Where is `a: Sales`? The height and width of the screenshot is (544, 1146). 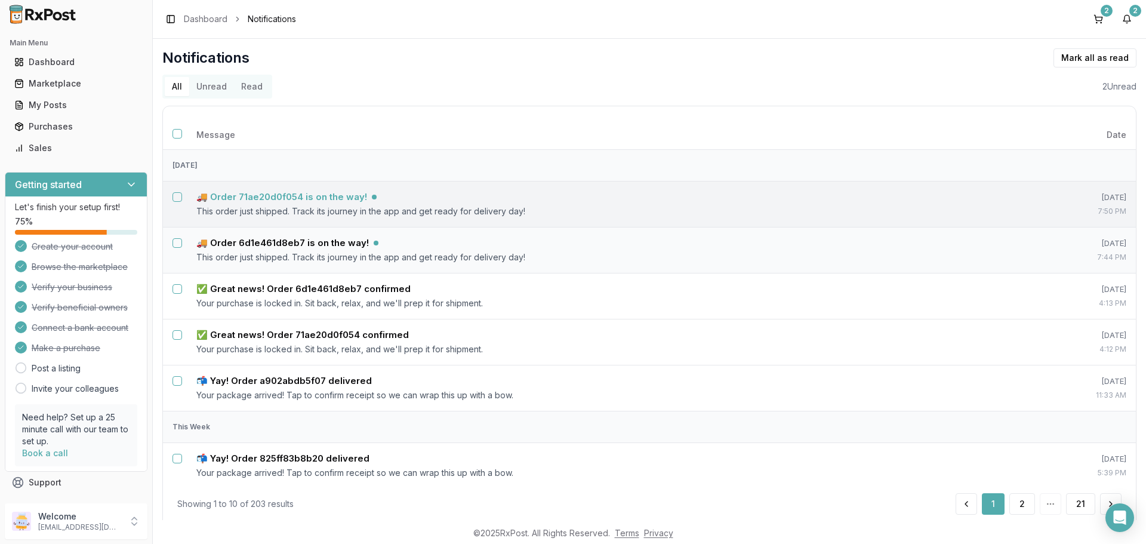 a: Sales is located at coordinates (76, 148).